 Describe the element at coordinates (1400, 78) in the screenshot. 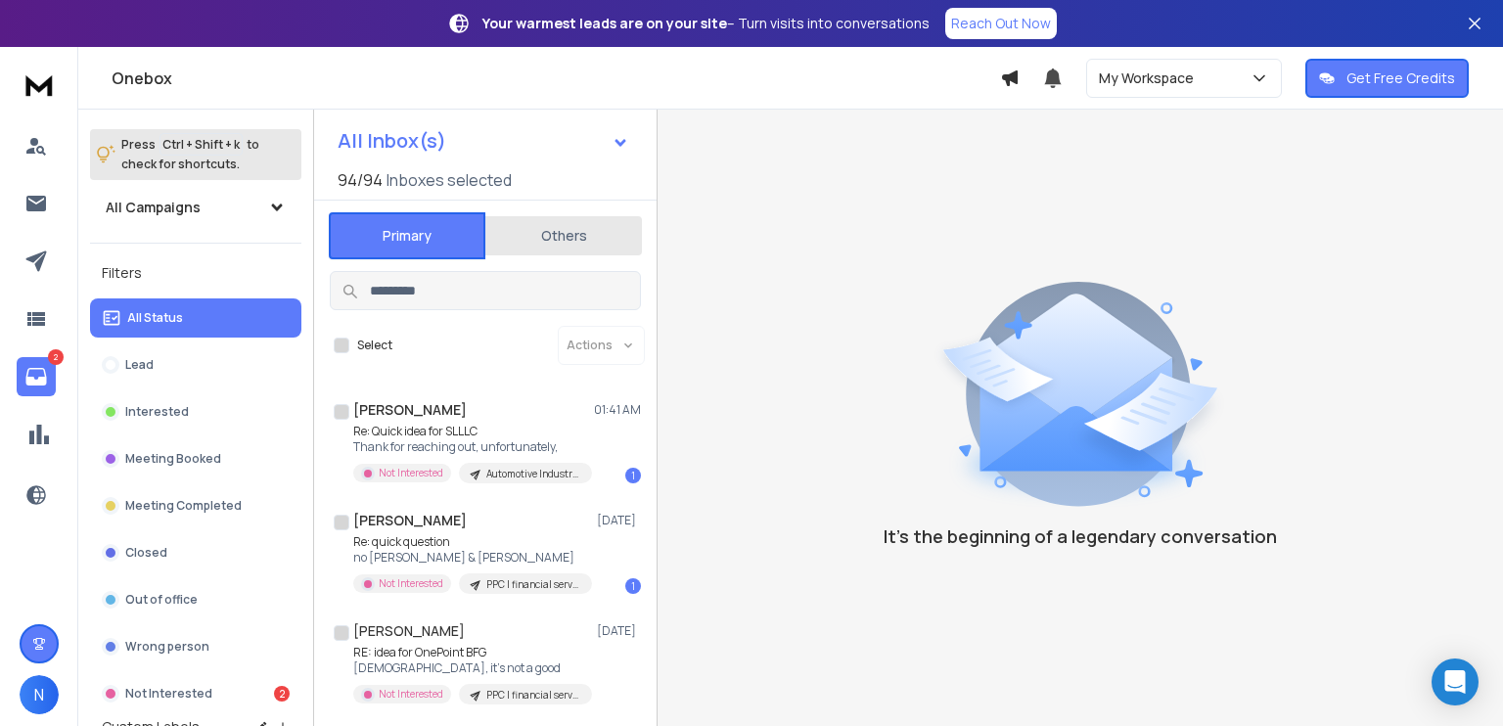

I see `p: Get Free Credits` at that location.